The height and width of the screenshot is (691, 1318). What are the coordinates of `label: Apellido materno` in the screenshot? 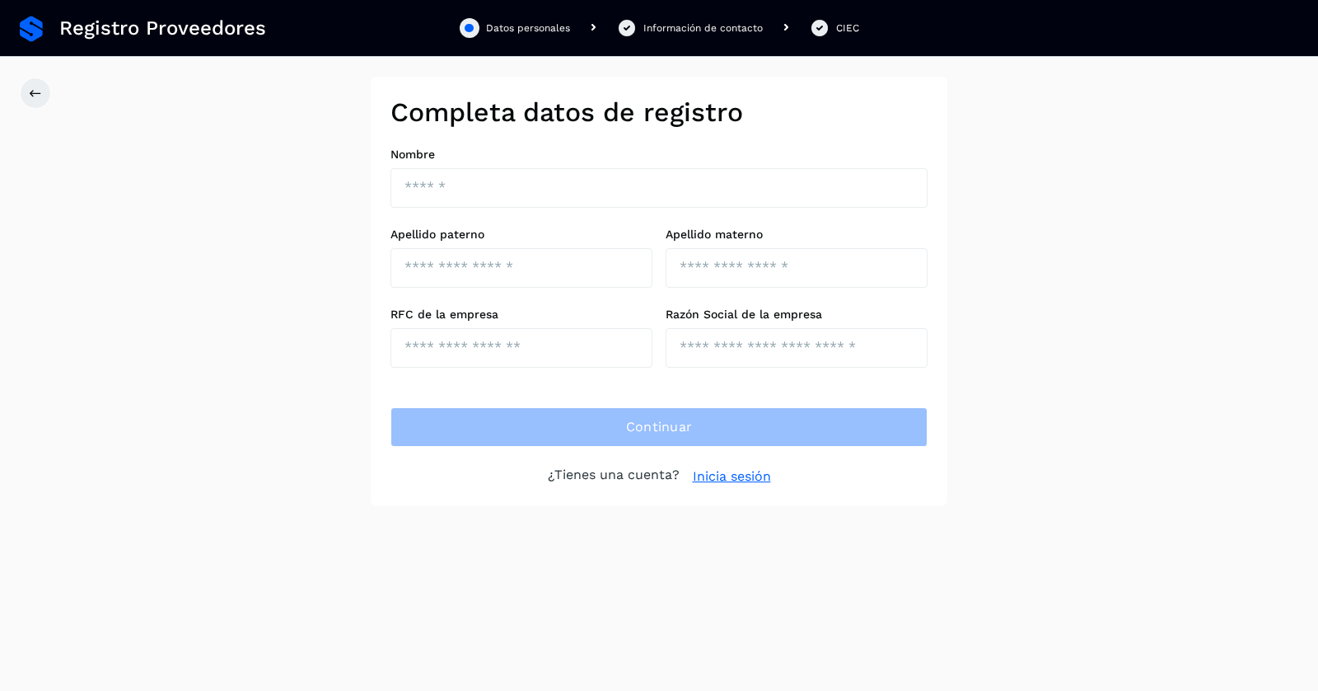 It's located at (797, 234).